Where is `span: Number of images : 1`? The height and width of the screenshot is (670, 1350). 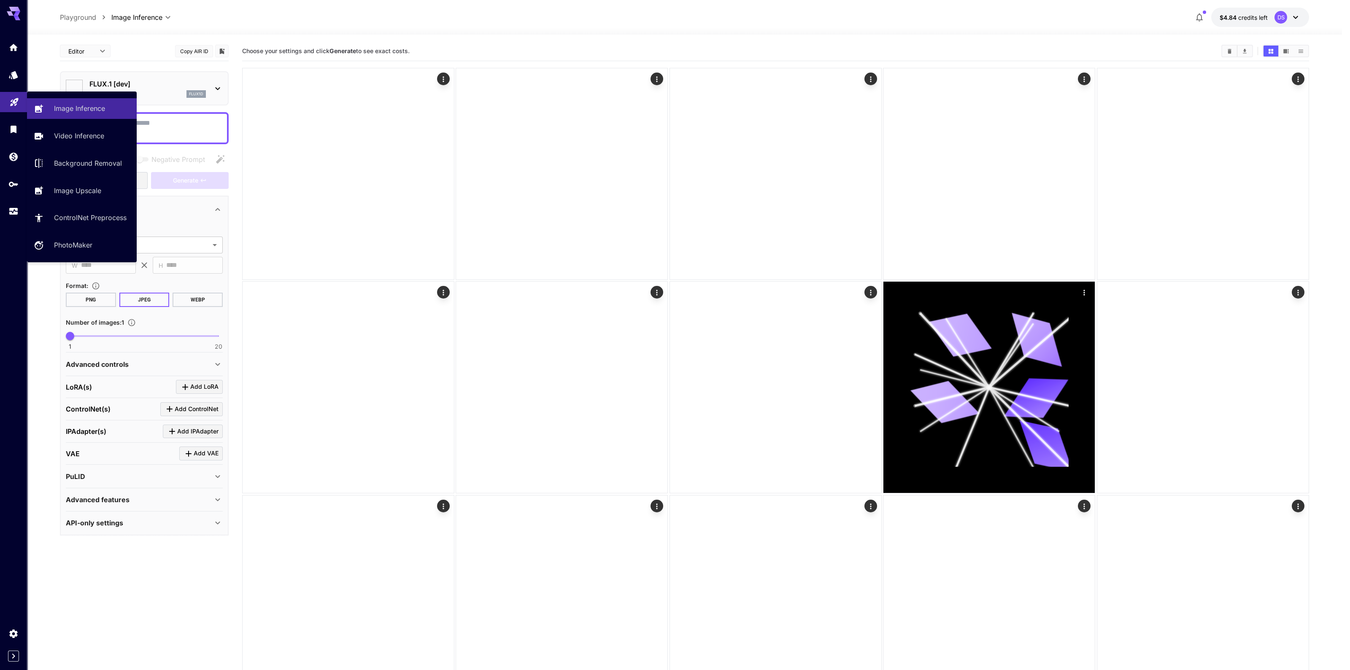 span: Number of images : 1 is located at coordinates (95, 322).